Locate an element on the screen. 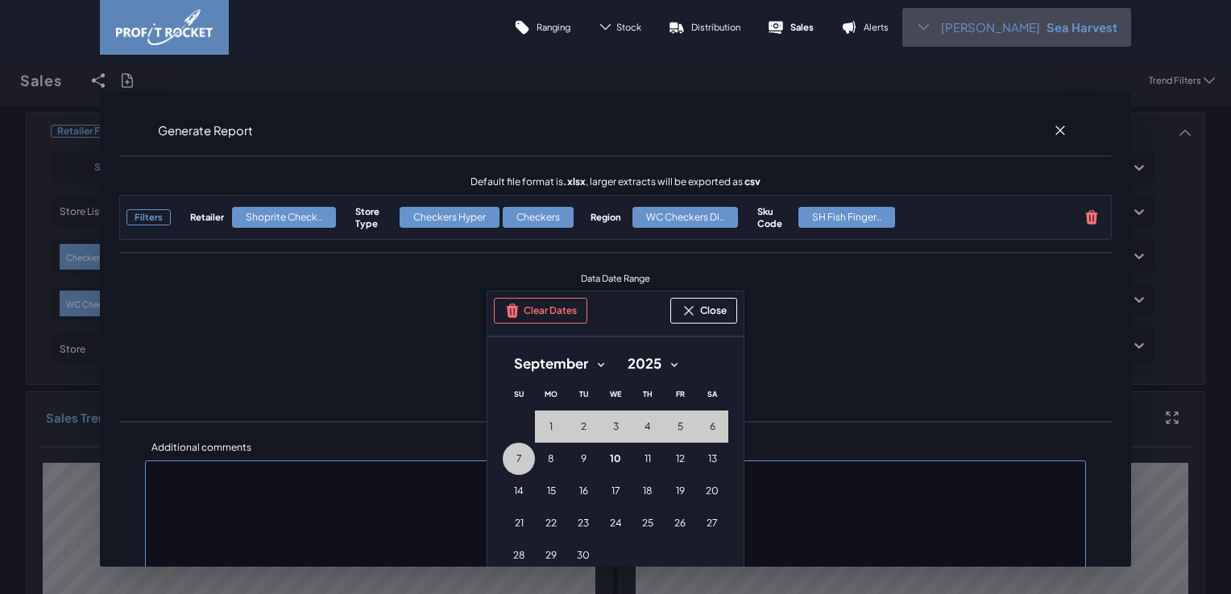 The height and width of the screenshot is (594, 1231). h4: Region is located at coordinates (607, 217).